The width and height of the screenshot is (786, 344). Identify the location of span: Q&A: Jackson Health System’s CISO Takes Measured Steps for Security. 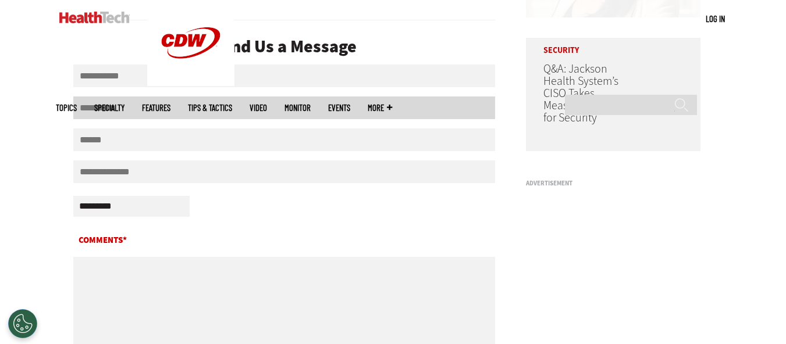
(581, 93).